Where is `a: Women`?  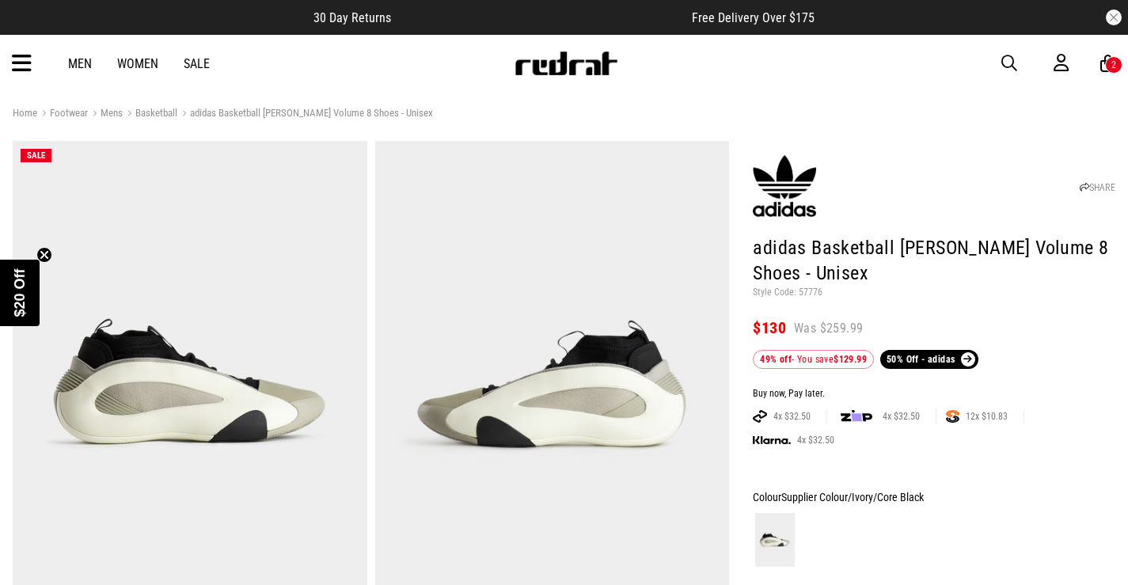
a: Women is located at coordinates (138, 63).